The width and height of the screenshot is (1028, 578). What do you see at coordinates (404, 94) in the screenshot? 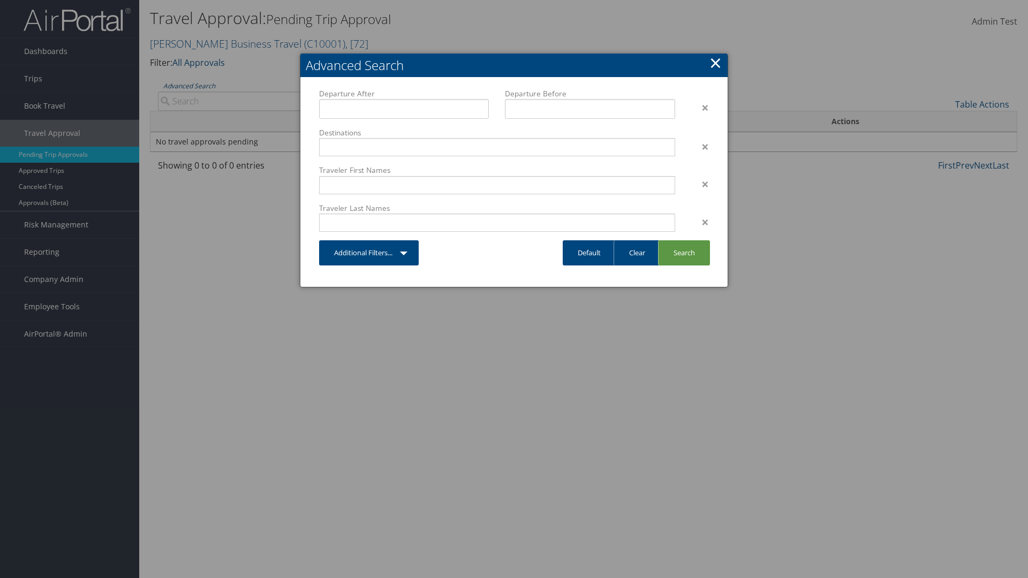
I see `label: Departure After` at bounding box center [404, 94].